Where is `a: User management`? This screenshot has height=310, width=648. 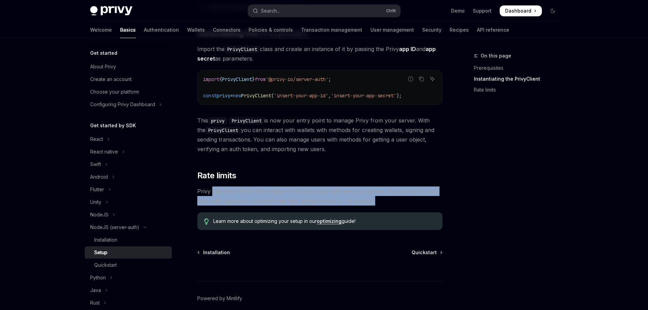 a: User management is located at coordinates (392, 30).